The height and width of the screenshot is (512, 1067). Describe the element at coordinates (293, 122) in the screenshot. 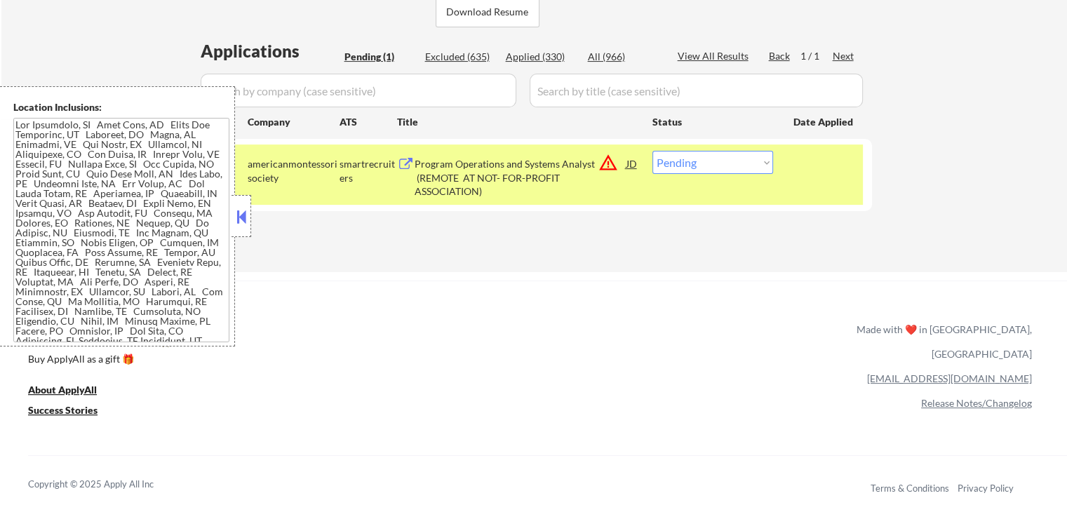

I see `div: Company` at that location.